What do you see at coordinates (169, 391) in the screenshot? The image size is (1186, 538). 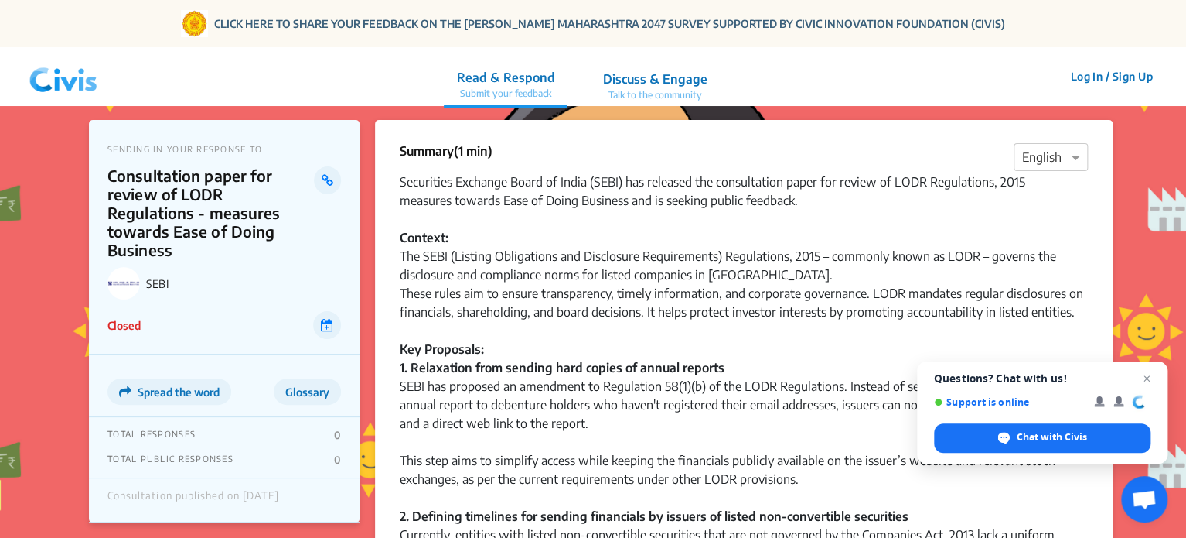 I see `button: Spread the word` at bounding box center [169, 391].